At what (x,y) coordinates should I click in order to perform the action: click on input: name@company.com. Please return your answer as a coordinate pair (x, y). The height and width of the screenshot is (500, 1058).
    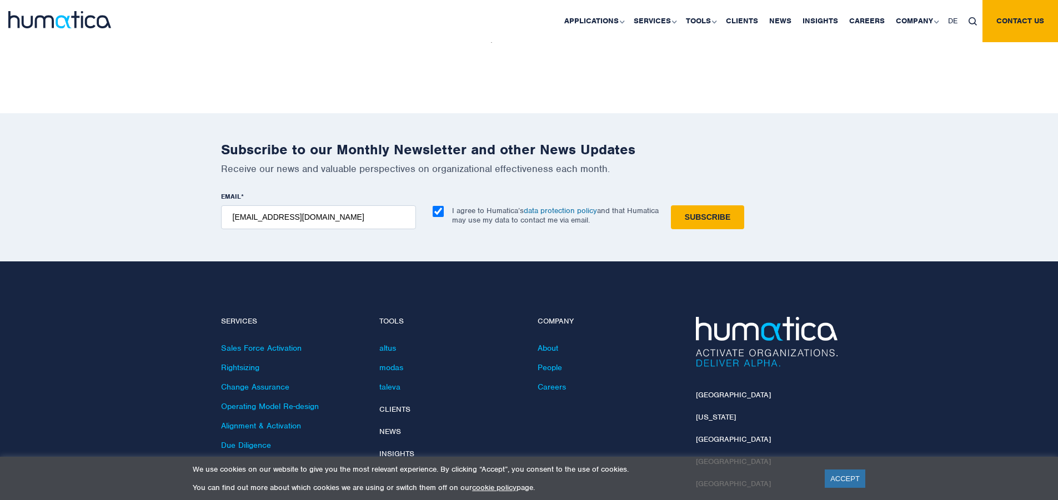
    Looking at the image, I should click on (318, 217).